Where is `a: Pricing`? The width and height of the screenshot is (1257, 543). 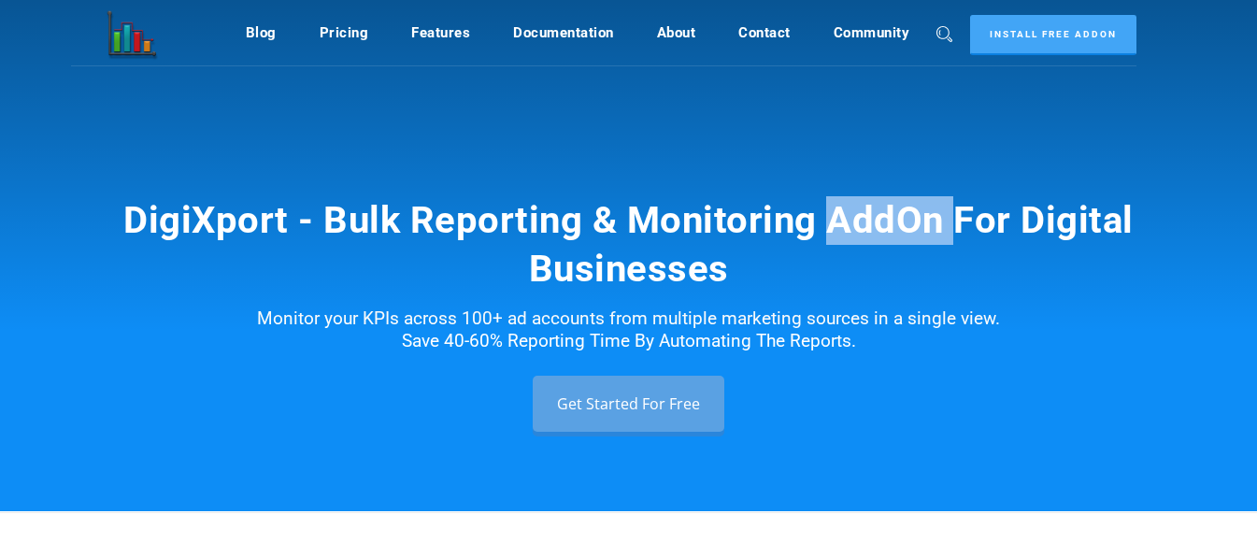
a: Pricing is located at coordinates (344, 33).